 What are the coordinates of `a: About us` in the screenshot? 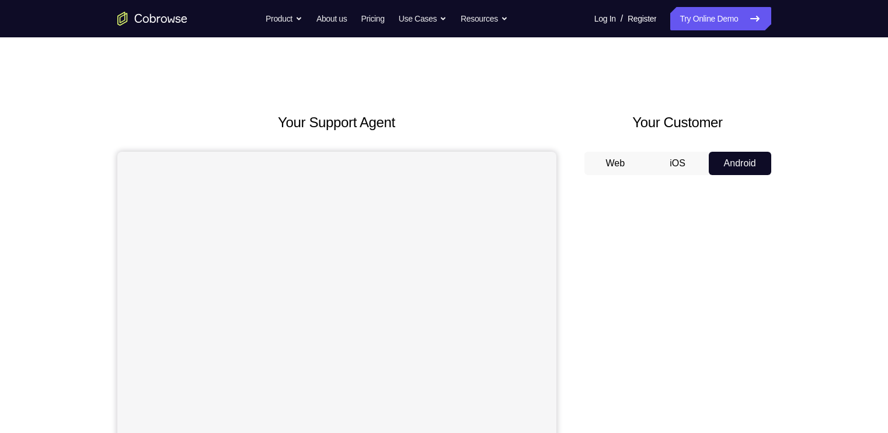 It's located at (332, 19).